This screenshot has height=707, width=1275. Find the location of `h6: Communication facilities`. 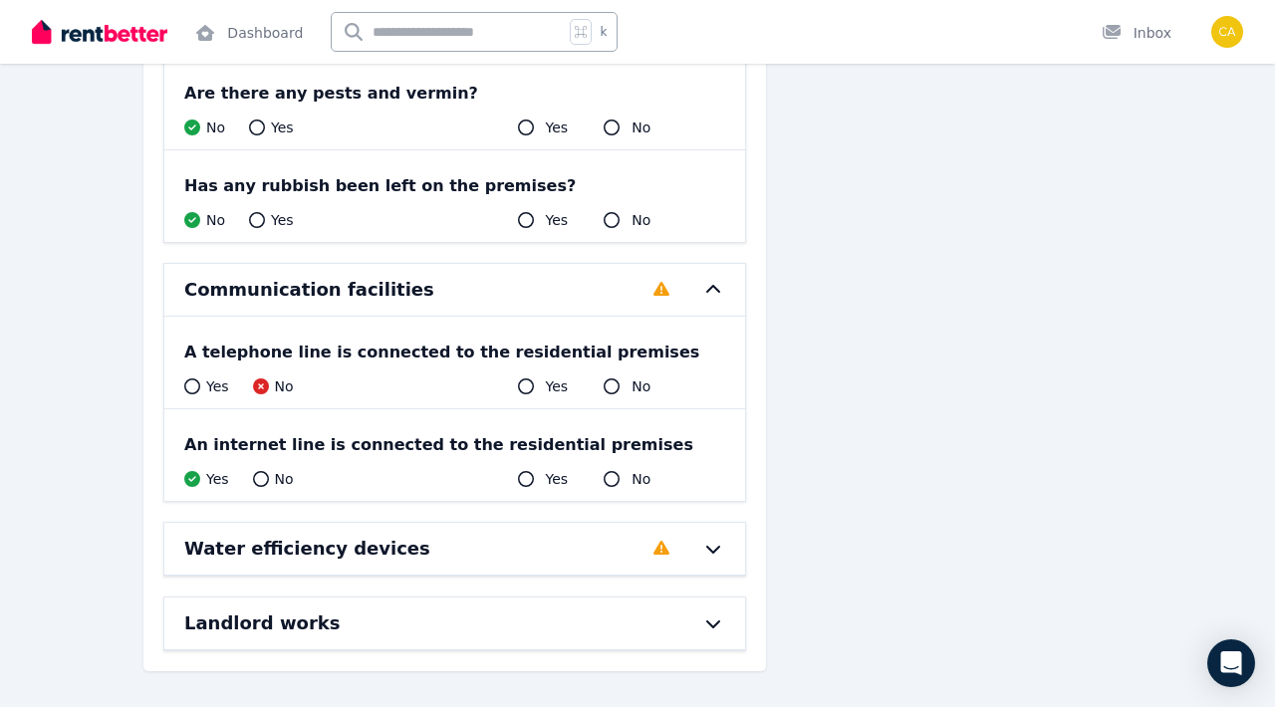

h6: Communication facilities is located at coordinates (309, 290).